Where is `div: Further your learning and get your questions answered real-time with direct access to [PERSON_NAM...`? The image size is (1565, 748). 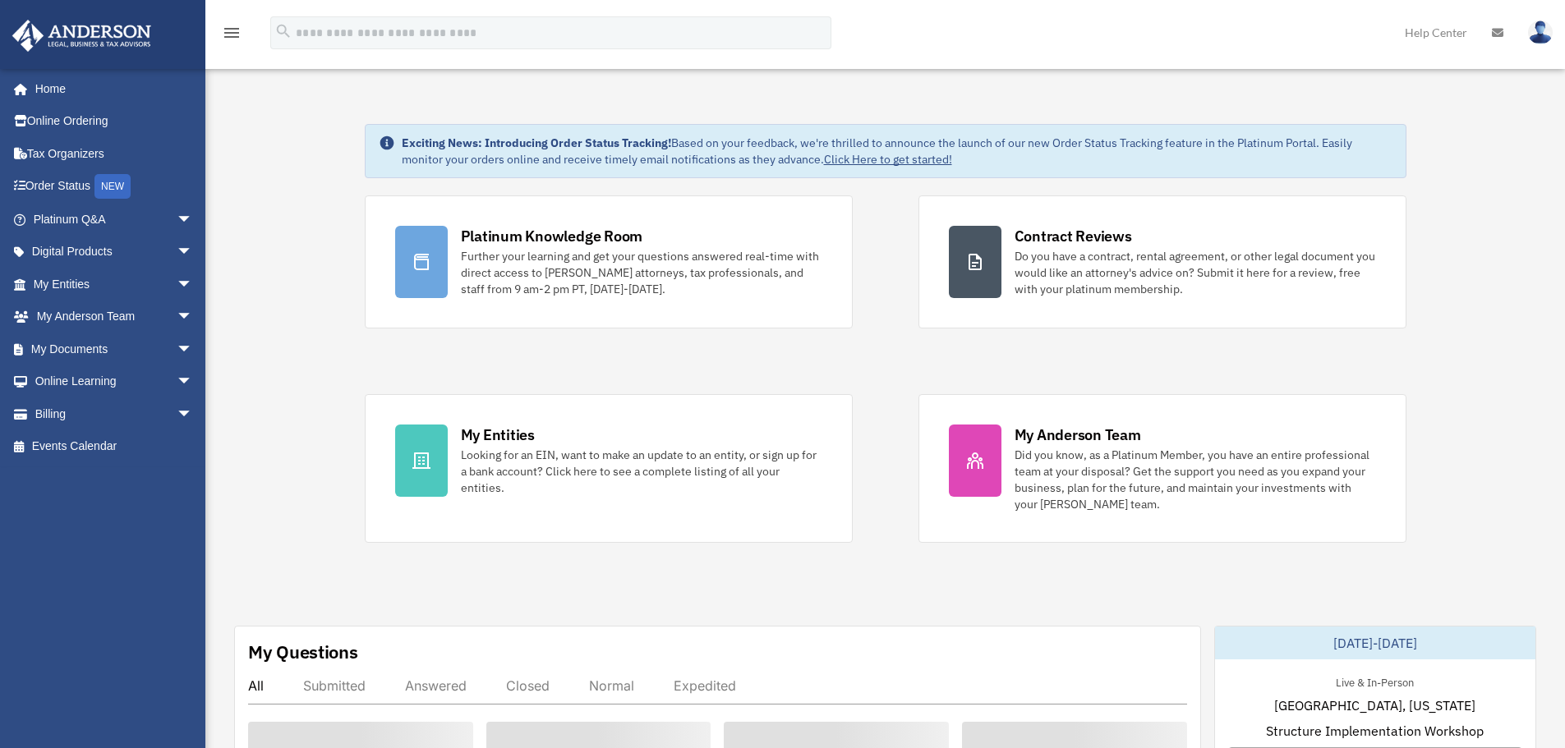 div: Further your learning and get your questions answered real-time with direct access to [PERSON_NAM... is located at coordinates (642, 273).